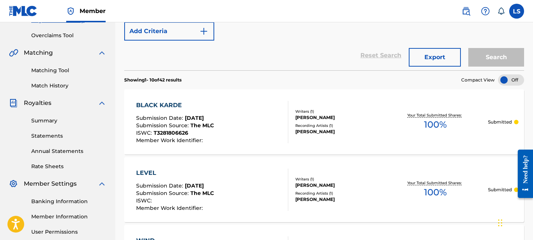  I want to click on div: Open Resource Center, so click(13, 30).